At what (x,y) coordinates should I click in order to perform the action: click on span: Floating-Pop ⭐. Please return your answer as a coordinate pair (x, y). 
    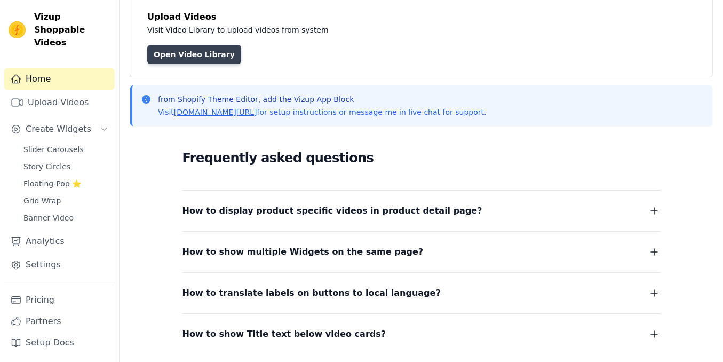
    Looking at the image, I should click on (52, 183).